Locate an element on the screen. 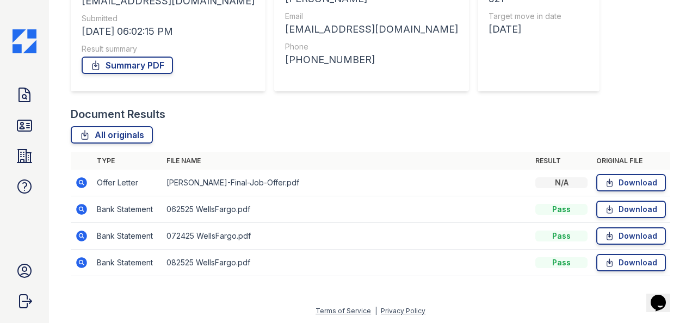  img: CE_Icon_Blue-c292c112584629df590d857e76928e9f676e5b41ef8f769ba2f05ee15b207248.png is located at coordinates (24, 41).